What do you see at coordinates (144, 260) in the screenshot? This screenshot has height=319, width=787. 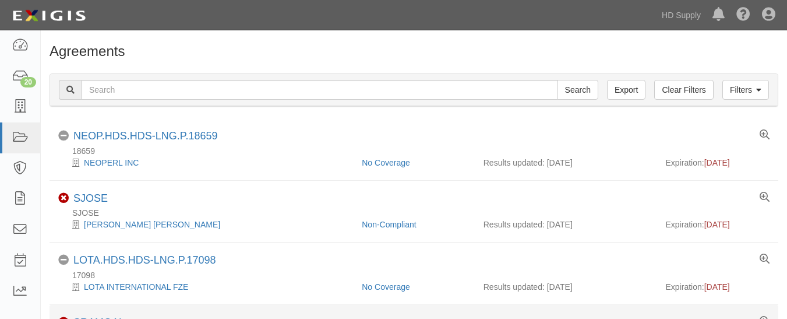 I see `a: LOTA.HDS.HDS-LNG.P.17098` at bounding box center [144, 260].